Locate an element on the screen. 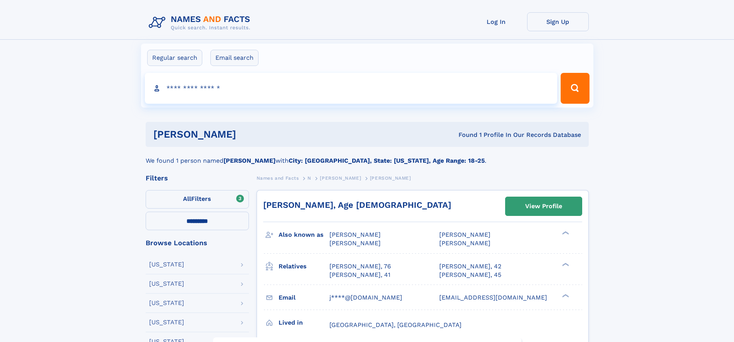  button: Search Button is located at coordinates (575, 88).